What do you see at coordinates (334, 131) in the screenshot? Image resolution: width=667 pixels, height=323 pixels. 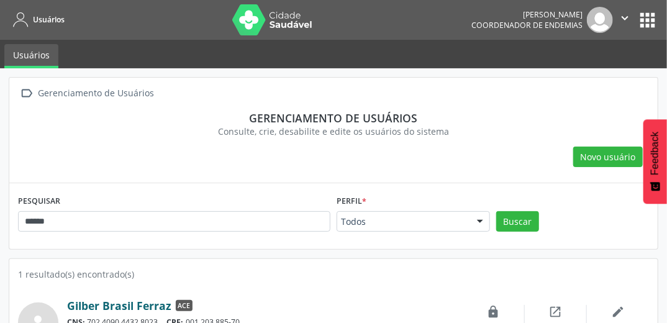 I see `div: Consulte, crie, desabilite e edite os usuários do sistema` at bounding box center [334, 131].